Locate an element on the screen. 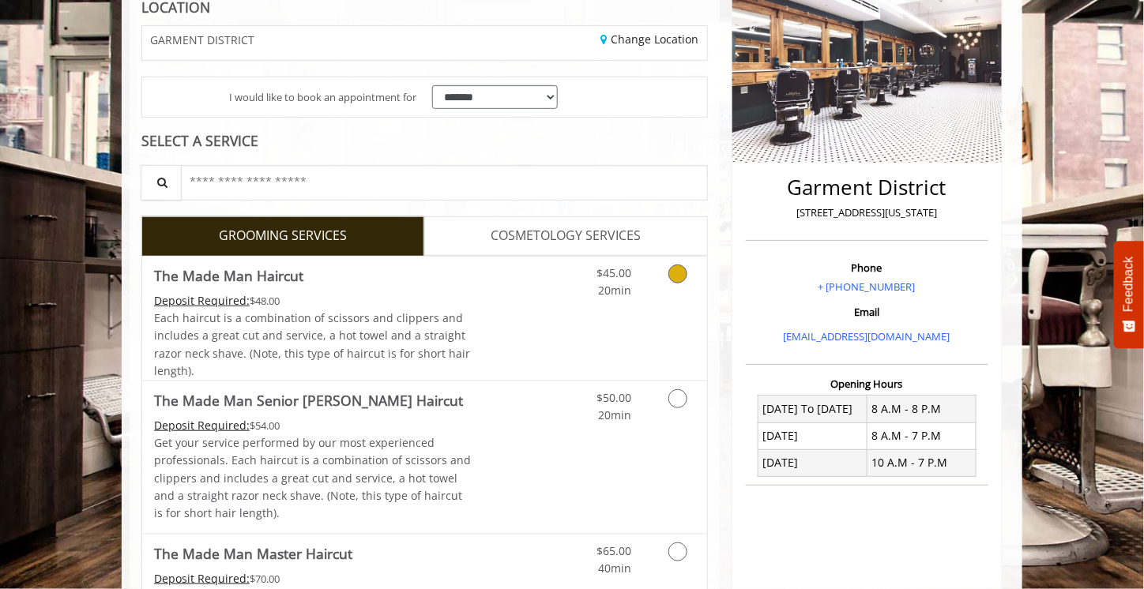 This screenshot has height=589, width=1144. h2: Garment District is located at coordinates (867, 187).